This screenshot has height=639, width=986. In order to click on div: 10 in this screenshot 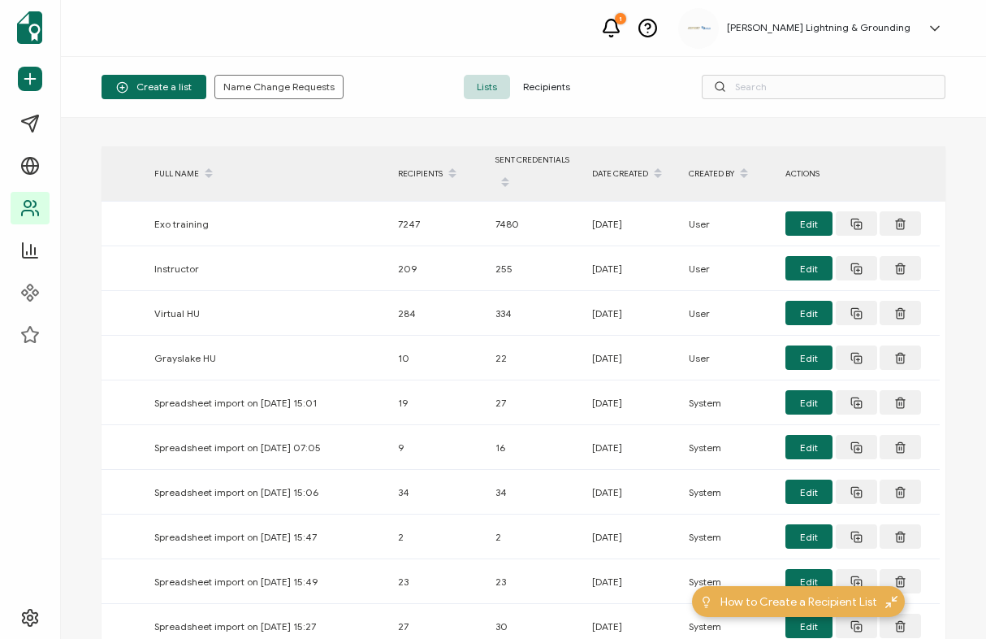, I will do `click(439, 357)`.